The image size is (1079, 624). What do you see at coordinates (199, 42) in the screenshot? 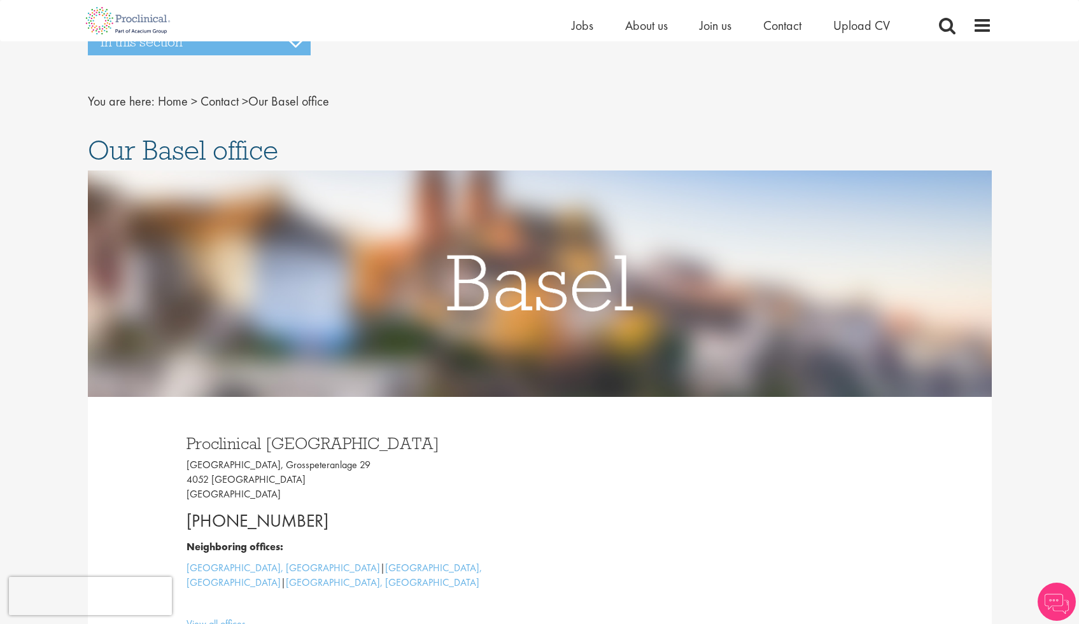
I see `h3: In this section` at bounding box center [199, 42].